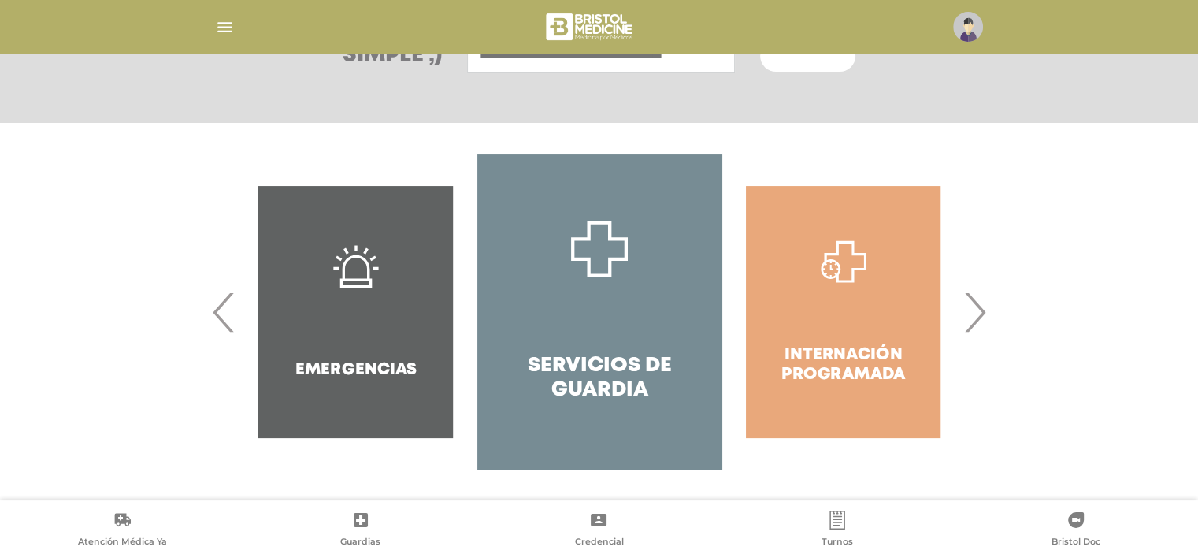 The height and width of the screenshot is (554, 1198). What do you see at coordinates (590, 27) in the screenshot?
I see `img: bristol-medicine-blanco.png` at bounding box center [590, 27].